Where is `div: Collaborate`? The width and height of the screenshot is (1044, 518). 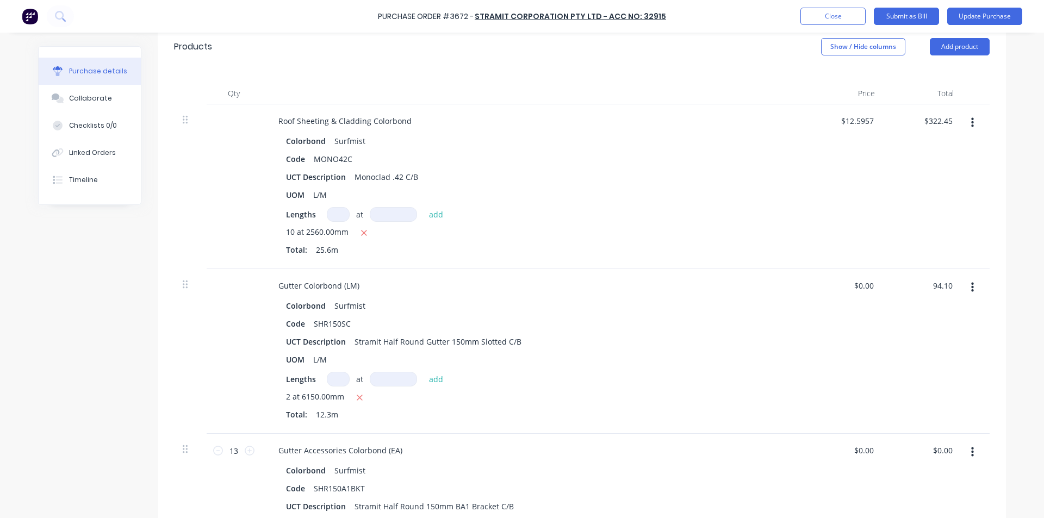
div: Collaborate is located at coordinates (90, 98).